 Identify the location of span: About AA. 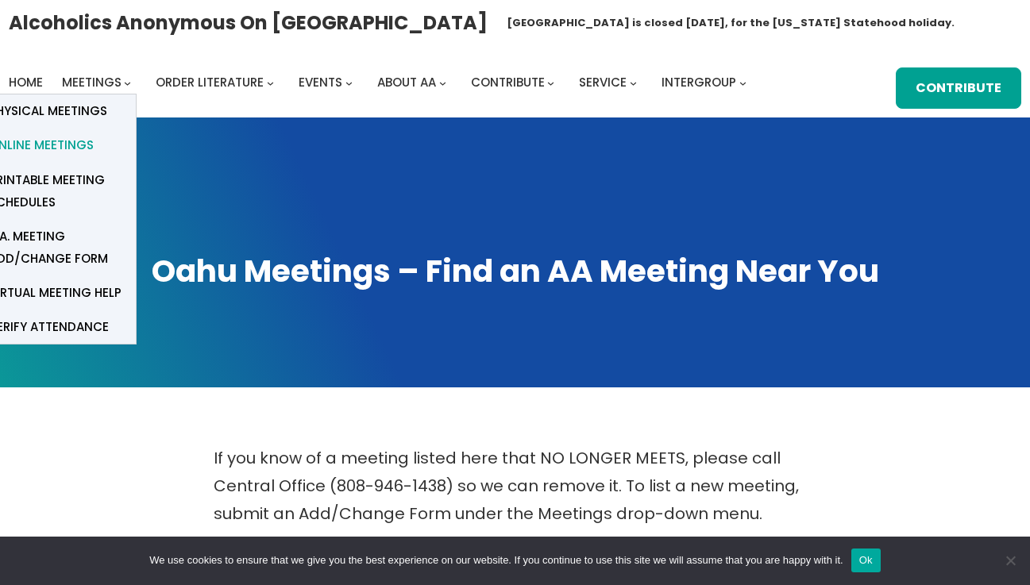
(406, 82).